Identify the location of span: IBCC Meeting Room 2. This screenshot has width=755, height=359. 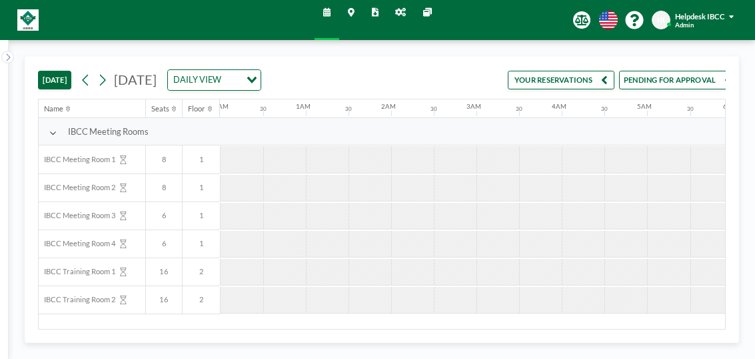
(77, 187).